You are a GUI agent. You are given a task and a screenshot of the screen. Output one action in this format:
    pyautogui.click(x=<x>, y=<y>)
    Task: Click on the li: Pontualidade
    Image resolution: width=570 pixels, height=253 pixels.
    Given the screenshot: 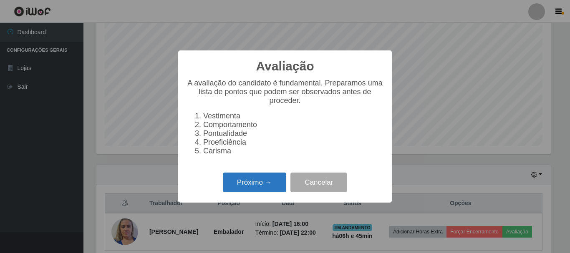 What is the action you would take?
    pyautogui.click(x=293, y=133)
    